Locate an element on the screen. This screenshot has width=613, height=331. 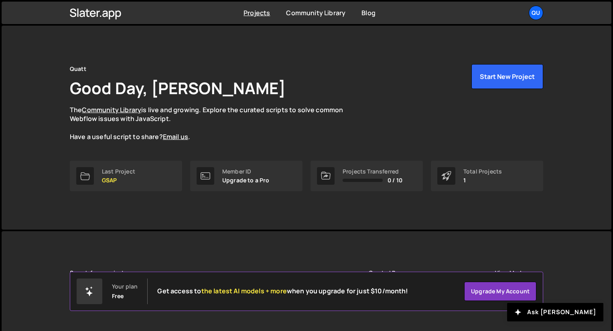
span: the latest AI models + more is located at coordinates (244, 291).